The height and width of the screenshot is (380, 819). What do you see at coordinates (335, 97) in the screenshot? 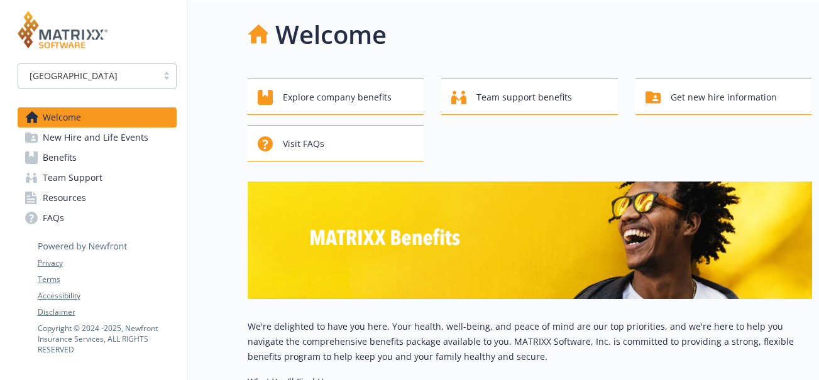
I see `button: Explore company benefits` at bounding box center [335, 97].